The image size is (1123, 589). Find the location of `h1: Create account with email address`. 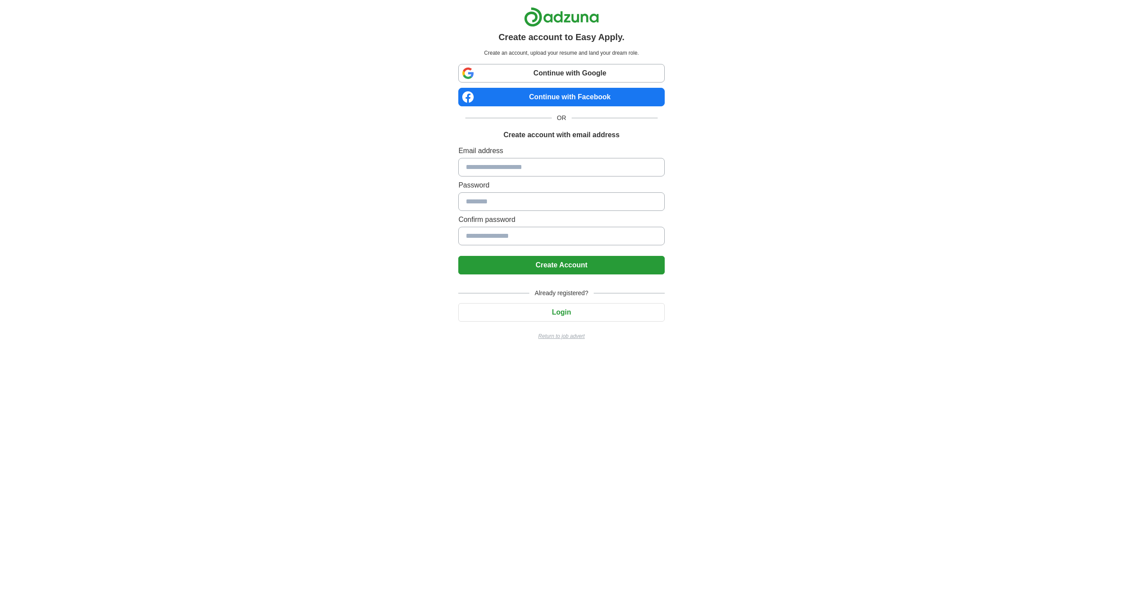

h1: Create account with email address is located at coordinates (561, 135).